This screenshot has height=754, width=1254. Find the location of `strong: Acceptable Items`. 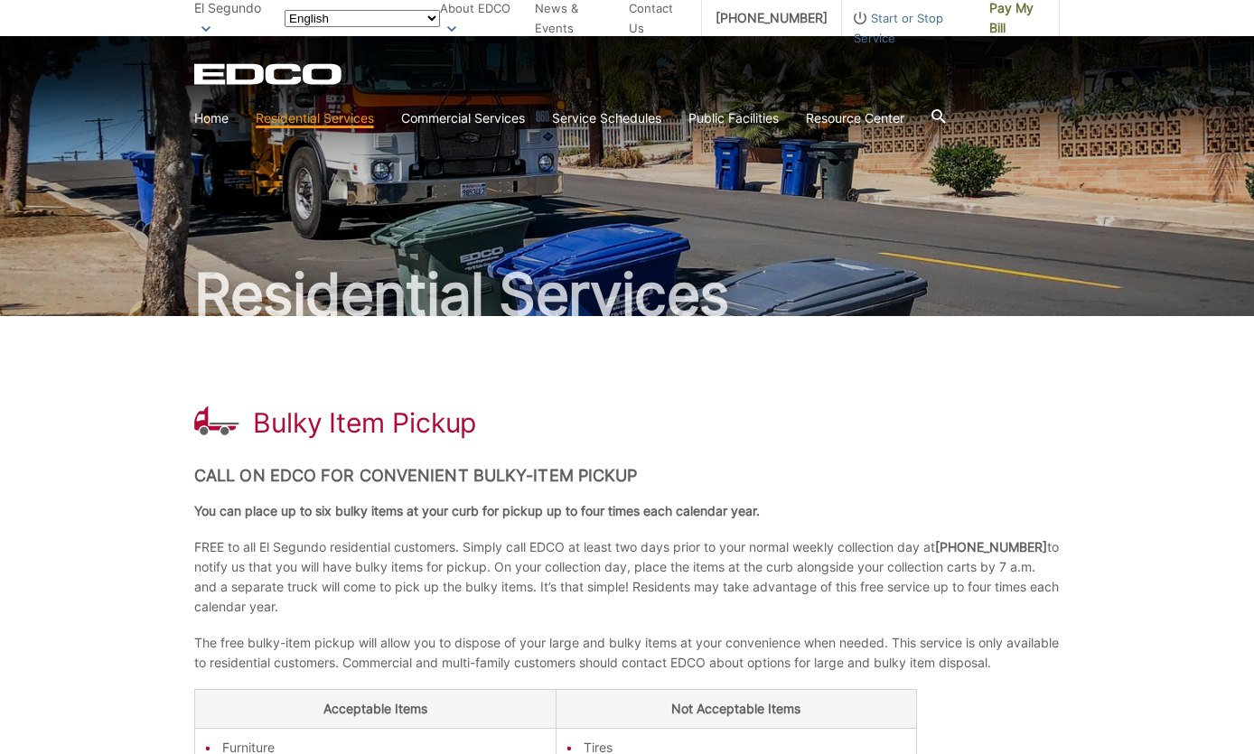

strong: Acceptable Items is located at coordinates (375, 708).